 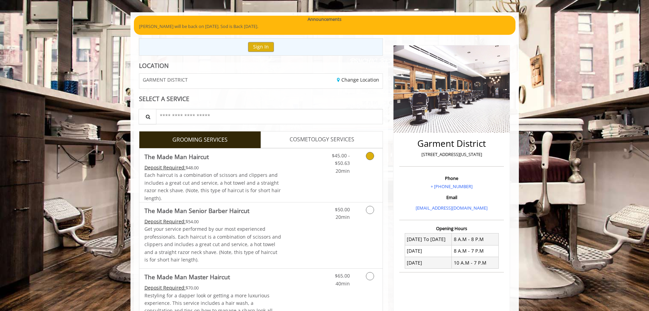 What do you see at coordinates (343, 209) in the screenshot?
I see `span: $50.00` at bounding box center [343, 209].